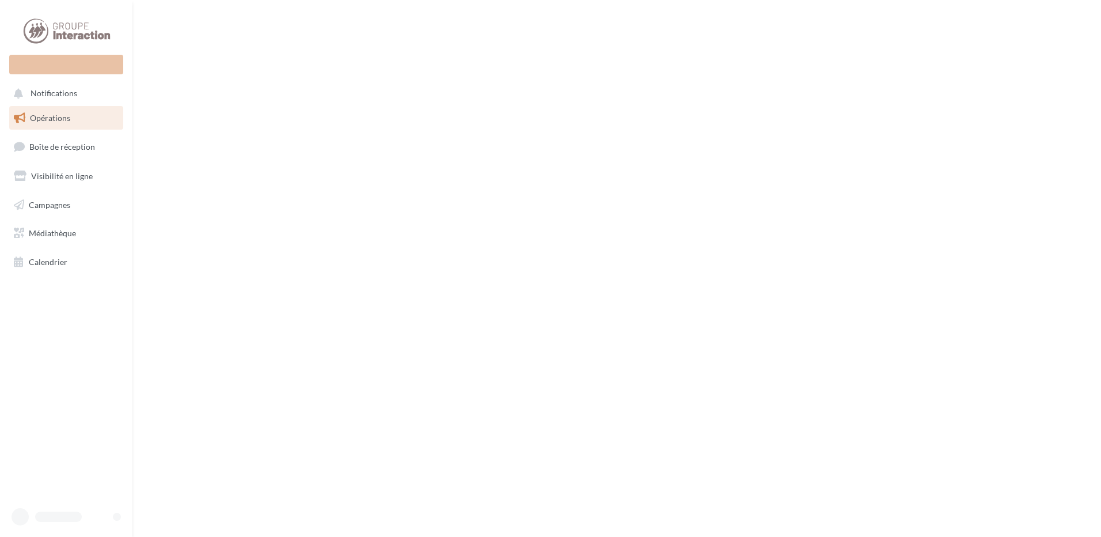  What do you see at coordinates (66, 176) in the screenshot?
I see `a: Visibilité en ligne` at bounding box center [66, 176].